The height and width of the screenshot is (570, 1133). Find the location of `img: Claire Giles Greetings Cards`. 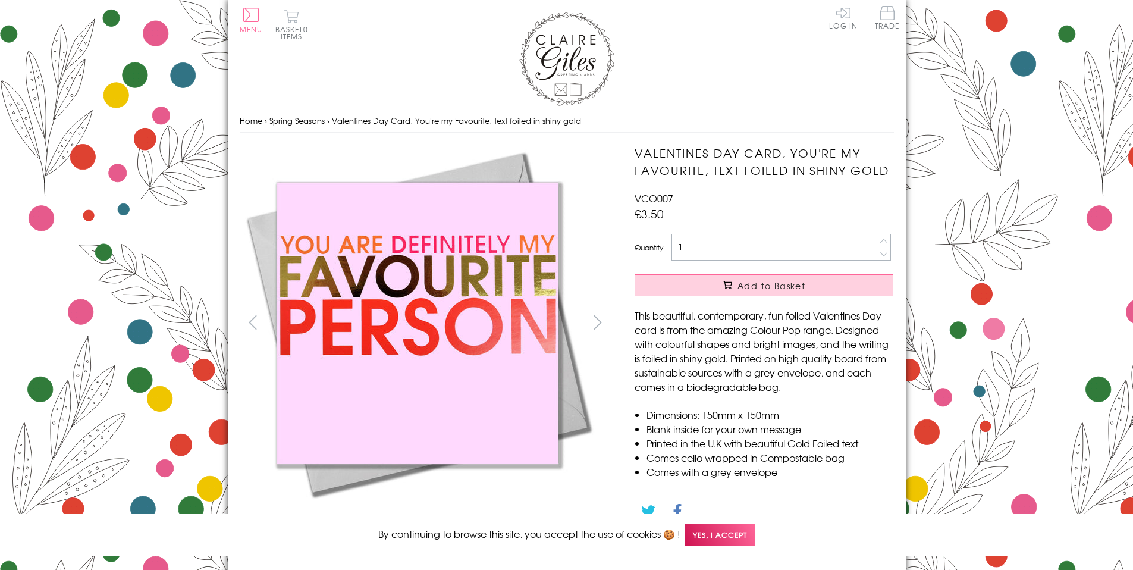

img: Claire Giles Greetings Cards is located at coordinates (567, 59).